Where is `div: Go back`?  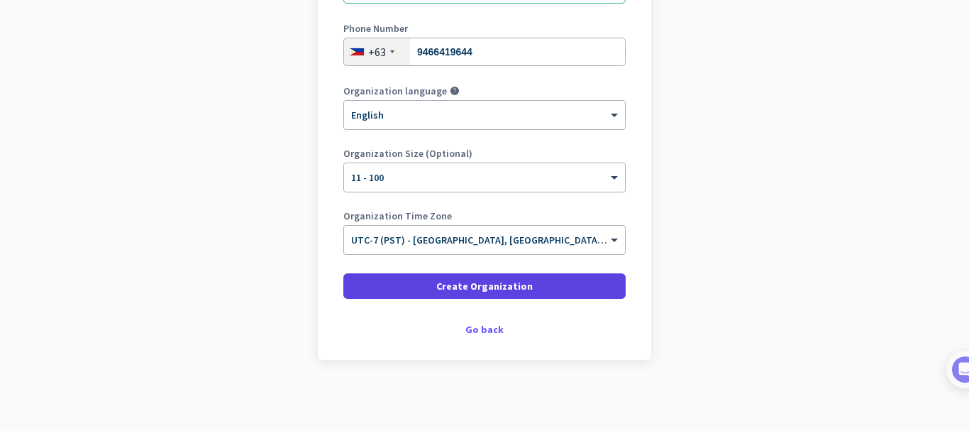
div: Go back is located at coordinates (485, 329).